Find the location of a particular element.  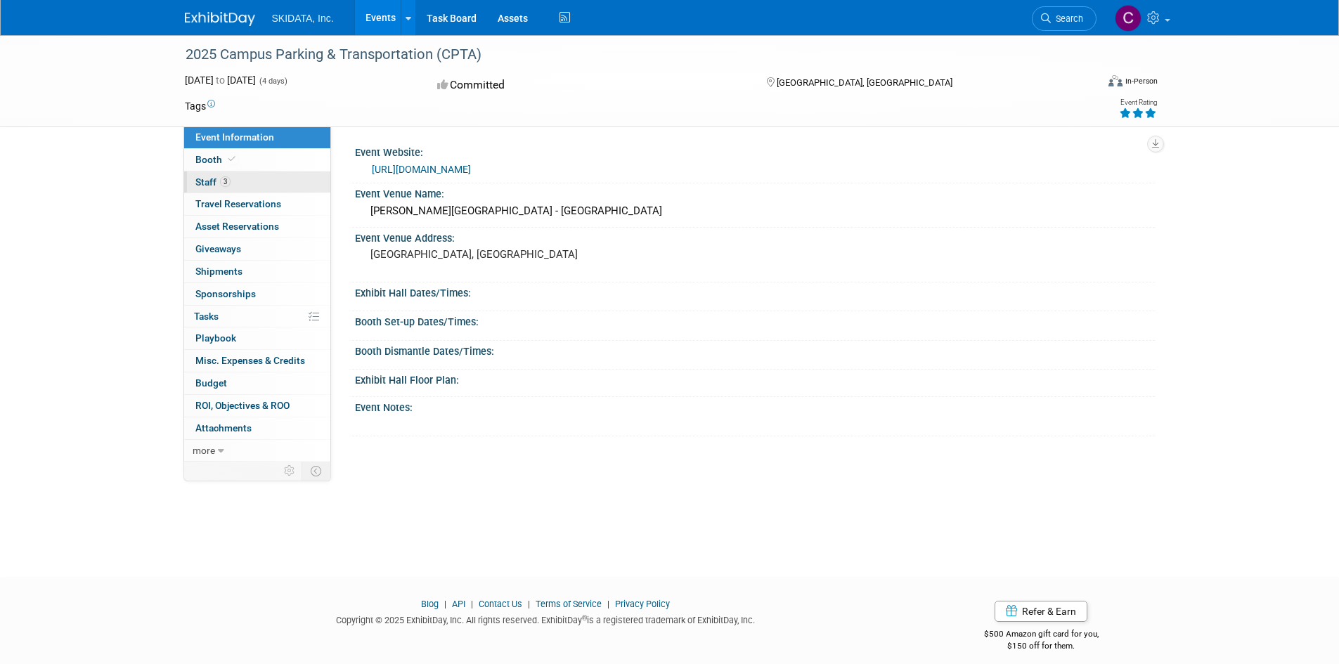

div: 2025 Campus Parking & Transportation (CPTA) is located at coordinates (628, 55).